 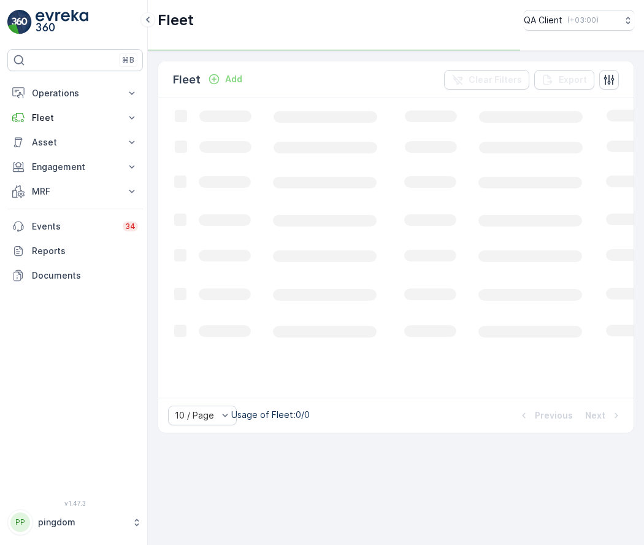 What do you see at coordinates (545, 415) in the screenshot?
I see `button: Previous` at bounding box center [545, 415].